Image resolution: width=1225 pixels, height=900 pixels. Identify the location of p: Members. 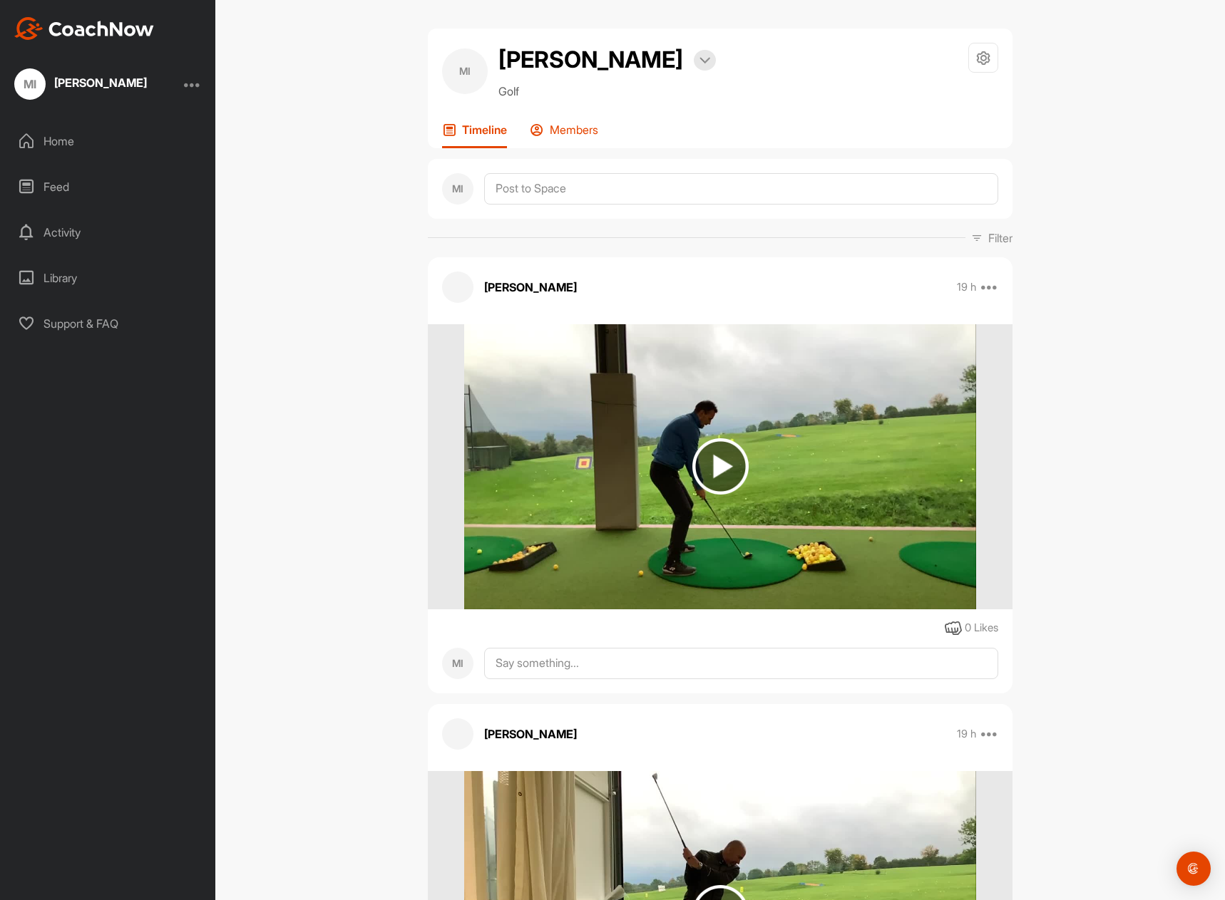
(574, 130).